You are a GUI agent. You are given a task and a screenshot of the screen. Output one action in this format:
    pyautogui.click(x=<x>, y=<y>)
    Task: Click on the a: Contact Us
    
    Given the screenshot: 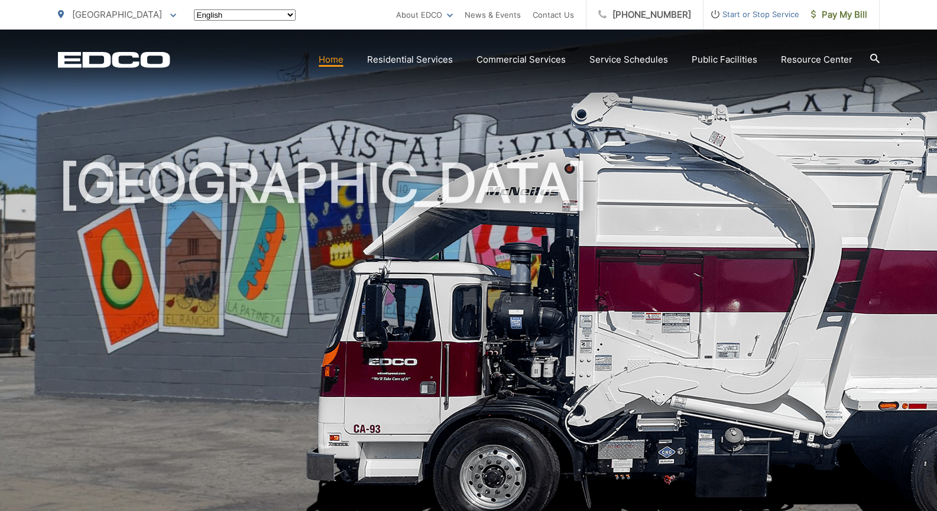 What is the action you would take?
    pyautogui.click(x=553, y=15)
    